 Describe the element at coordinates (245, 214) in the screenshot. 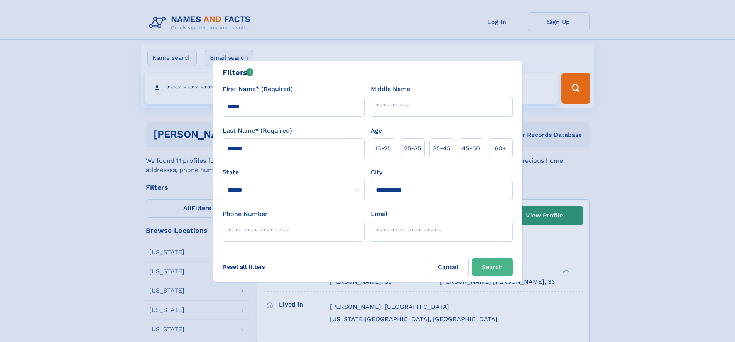

I see `label: Phone Number` at that location.